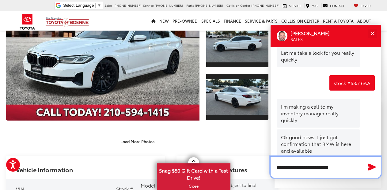  I want to click on a: Finance, so click(233, 21).